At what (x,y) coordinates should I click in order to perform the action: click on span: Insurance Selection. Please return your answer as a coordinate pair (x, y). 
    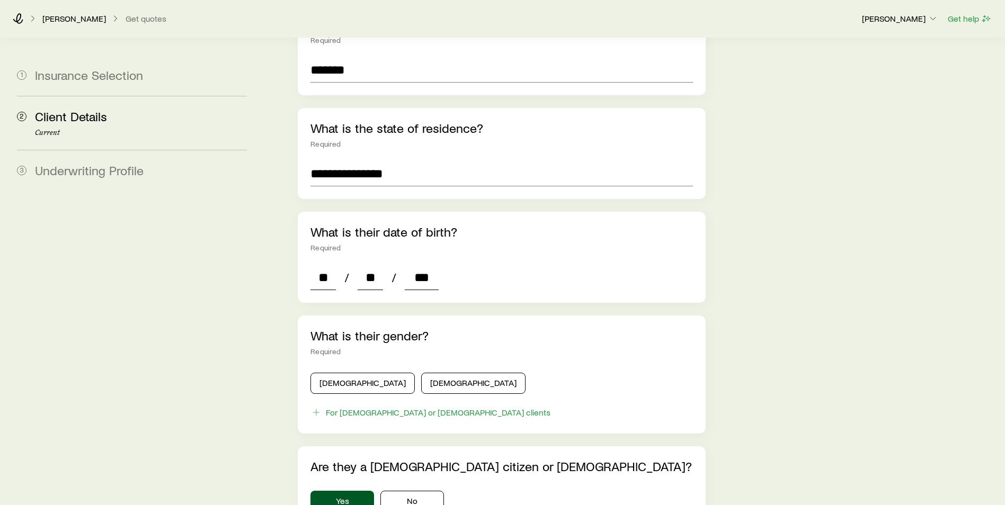
    Looking at the image, I should click on (89, 75).